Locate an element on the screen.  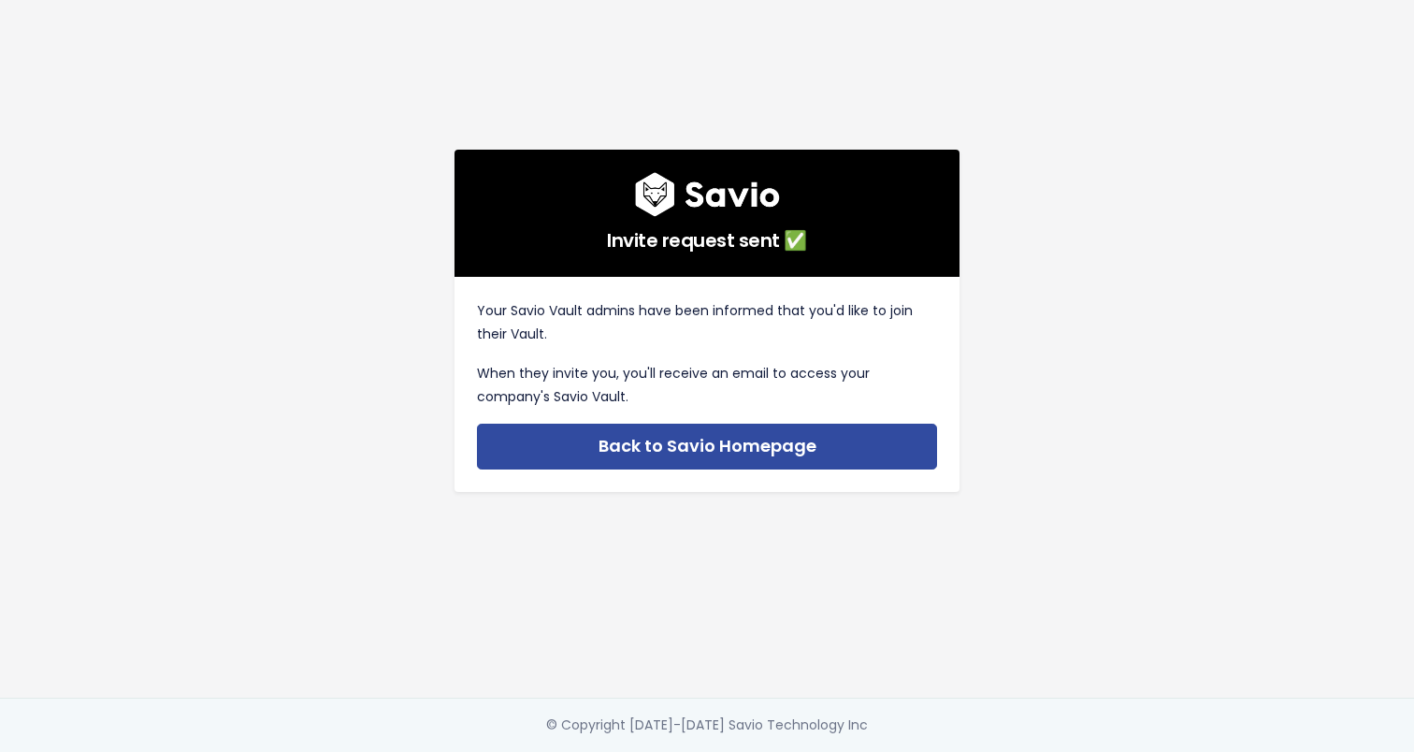
p: Your Savio Vault admins have been informed that you'd like to join their Vault. is located at coordinates (707, 323).